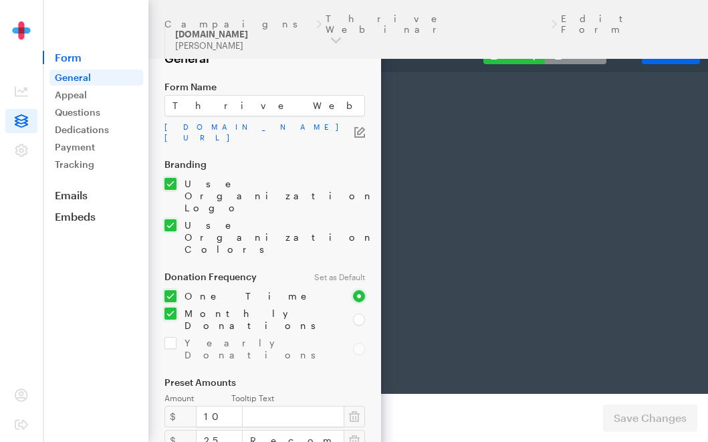  What do you see at coordinates (340, 277) in the screenshot?
I see `div: Set as Default` at bounding box center [340, 277].